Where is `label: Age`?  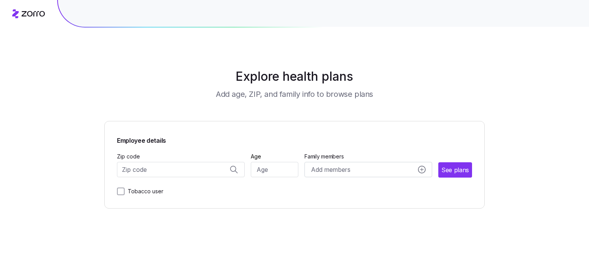
label: Age is located at coordinates (256, 157).